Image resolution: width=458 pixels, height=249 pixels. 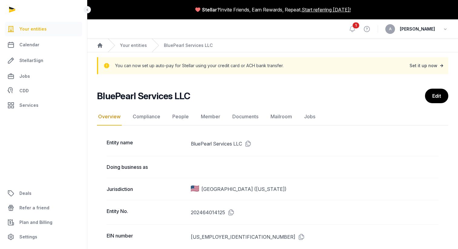 What do you see at coordinates (24, 91) in the screenshot?
I see `span: CDD` at bounding box center [24, 91].